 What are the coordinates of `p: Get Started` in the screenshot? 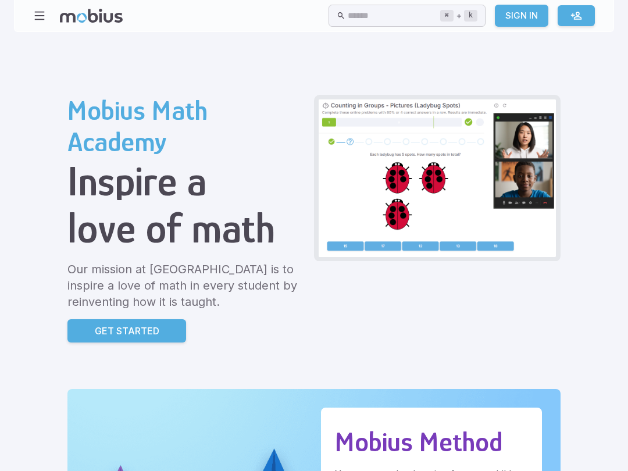 It's located at (127, 331).